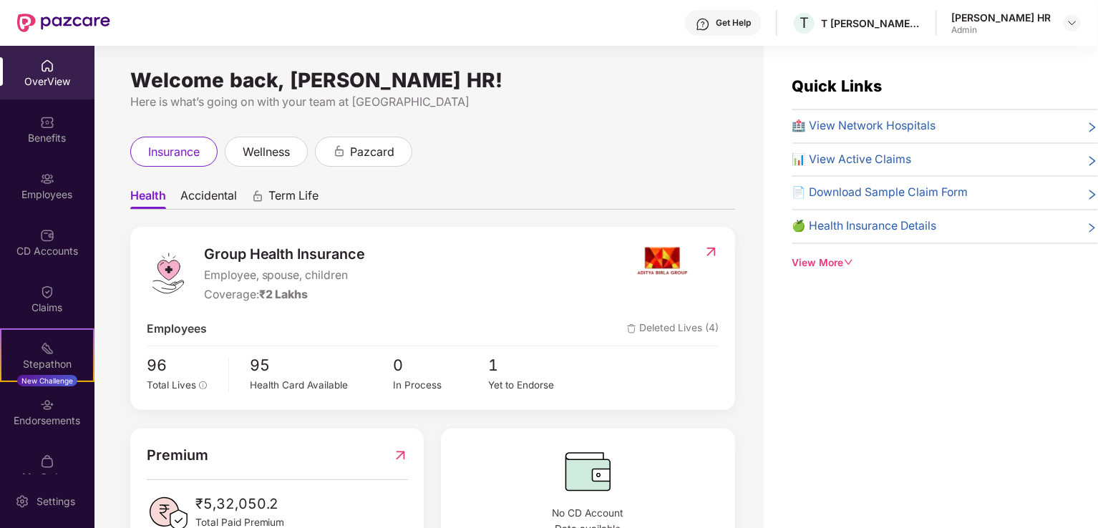 The width and height of the screenshot is (1098, 528). I want to click on img: svg+xml;base64,PHN2ZyBpZD0iQ0RfQWNjb3VudHMiIGRhdGEtbmFtZT0iQ0QgQWNjb3VudHMiIHhtbG5zPSJodHRwOi8vd3..., so click(47, 236).